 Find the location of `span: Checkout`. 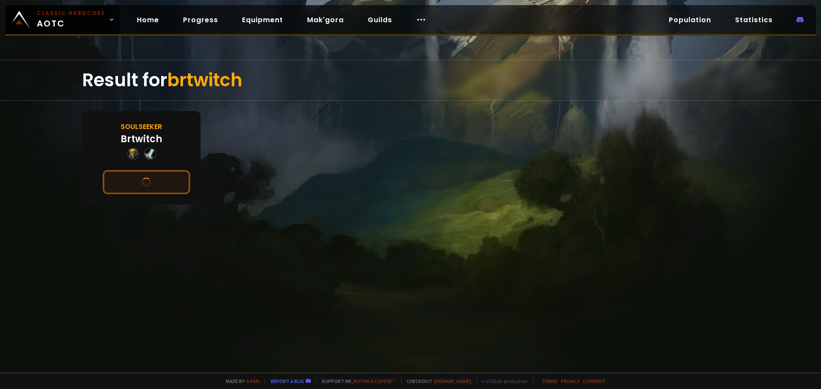

span: Checkout is located at coordinates (436, 381).